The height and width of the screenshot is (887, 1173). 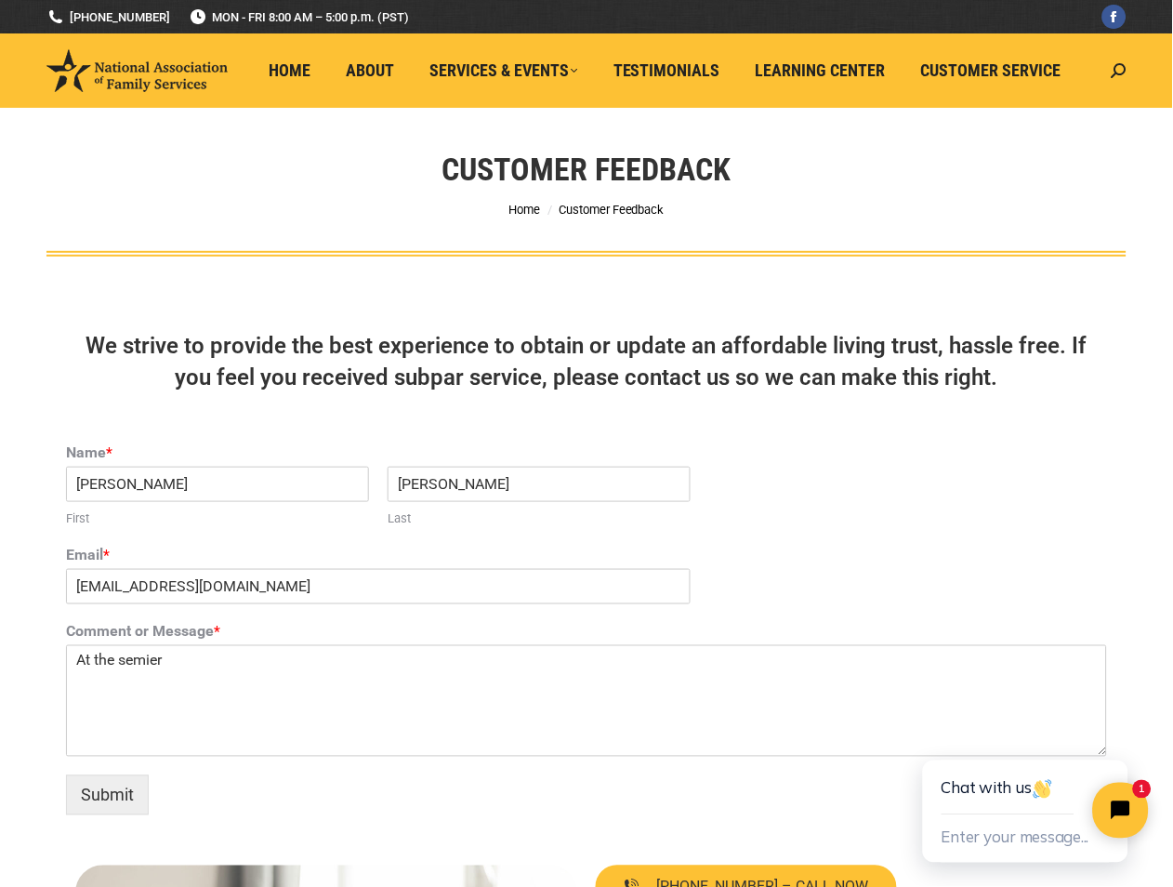 I want to click on label: Comment or Message, so click(x=586, y=632).